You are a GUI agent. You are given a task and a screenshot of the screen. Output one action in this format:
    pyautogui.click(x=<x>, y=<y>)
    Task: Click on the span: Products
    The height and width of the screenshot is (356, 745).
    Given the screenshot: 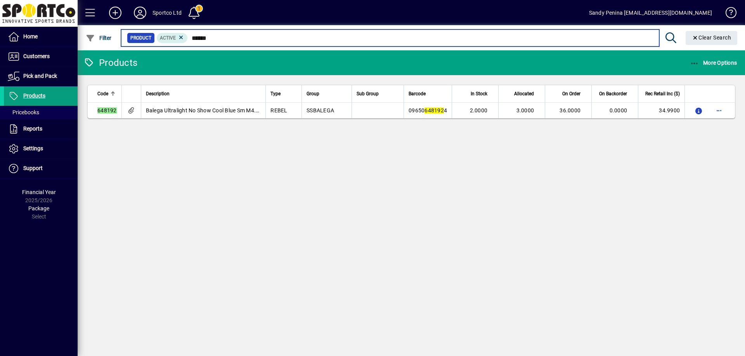 What is the action you would take?
    pyautogui.click(x=34, y=96)
    